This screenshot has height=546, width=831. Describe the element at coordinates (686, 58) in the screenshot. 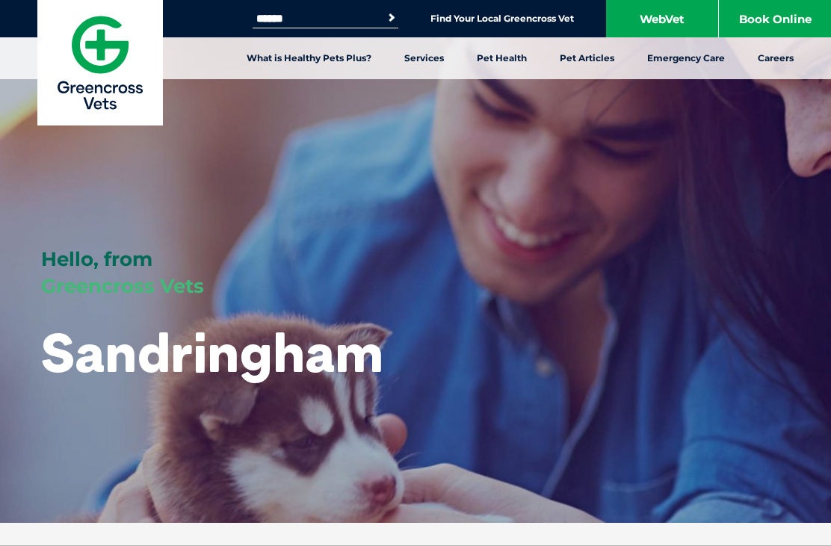

I see `a: Emergency Care` at that location.